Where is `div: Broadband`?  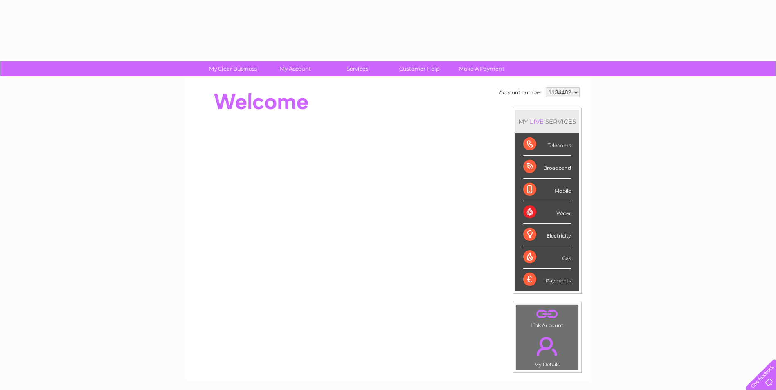
div: Broadband is located at coordinates (547, 167).